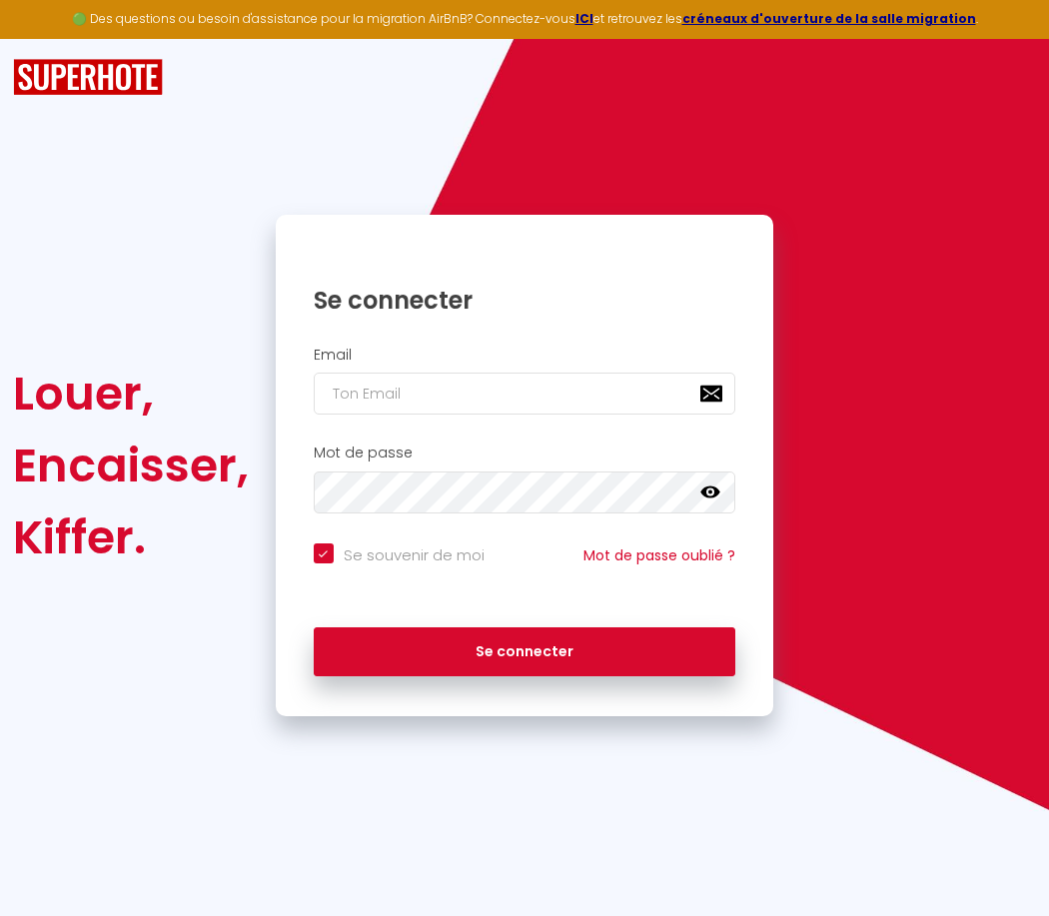 The width and height of the screenshot is (1049, 916). What do you see at coordinates (659, 555) in the screenshot?
I see `a: Mot de passe oublié ?` at bounding box center [659, 555].